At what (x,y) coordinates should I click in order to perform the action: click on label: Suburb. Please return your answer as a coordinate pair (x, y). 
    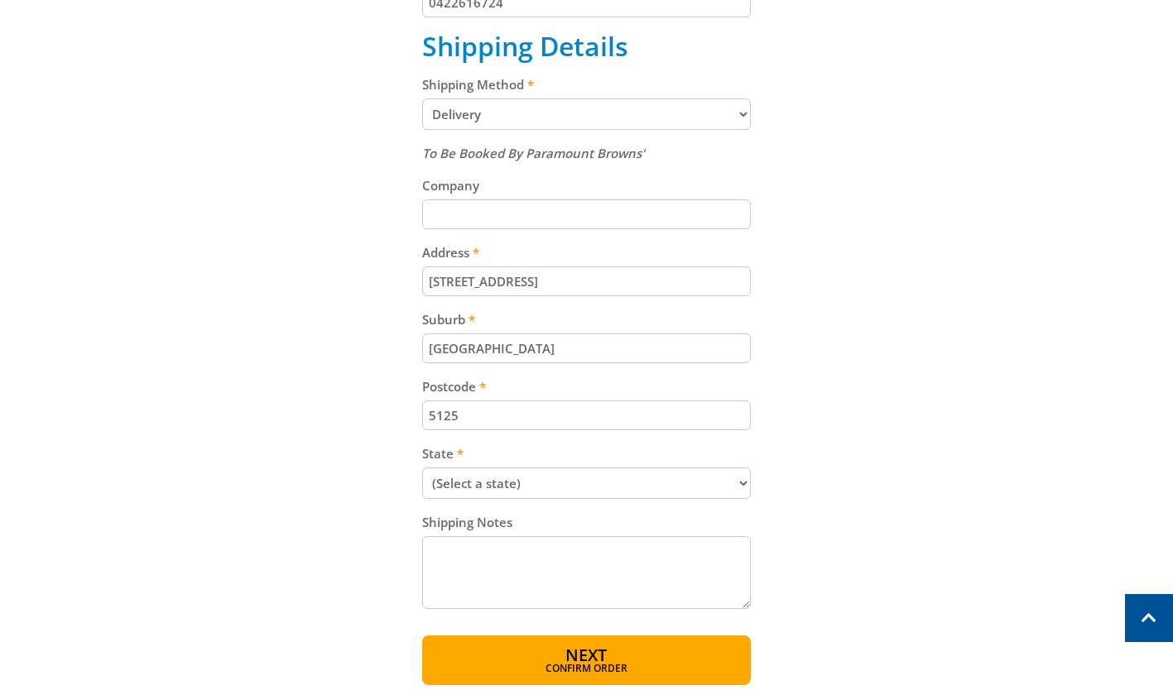
    Looking at the image, I should click on (586, 319).